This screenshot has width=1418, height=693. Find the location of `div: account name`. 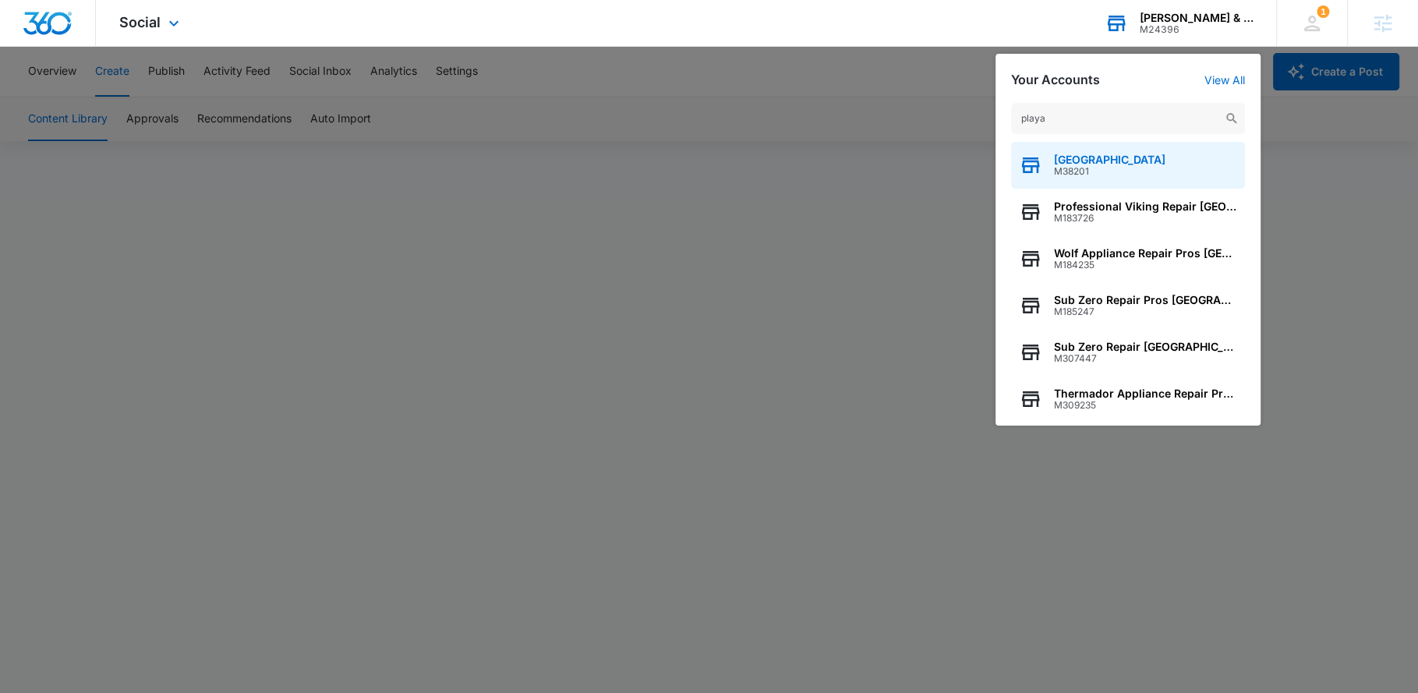

div: account name is located at coordinates (1196, 18).